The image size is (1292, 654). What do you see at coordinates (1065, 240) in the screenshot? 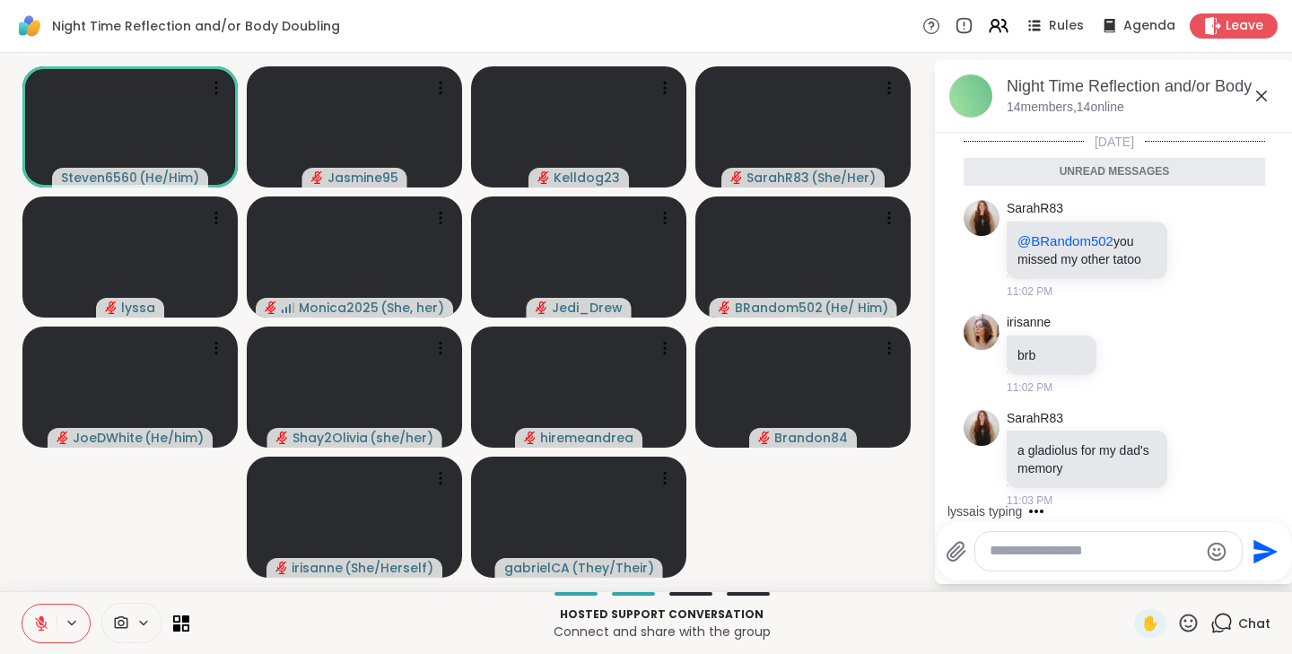
I see `span: @BRandom502` at bounding box center [1065, 240].